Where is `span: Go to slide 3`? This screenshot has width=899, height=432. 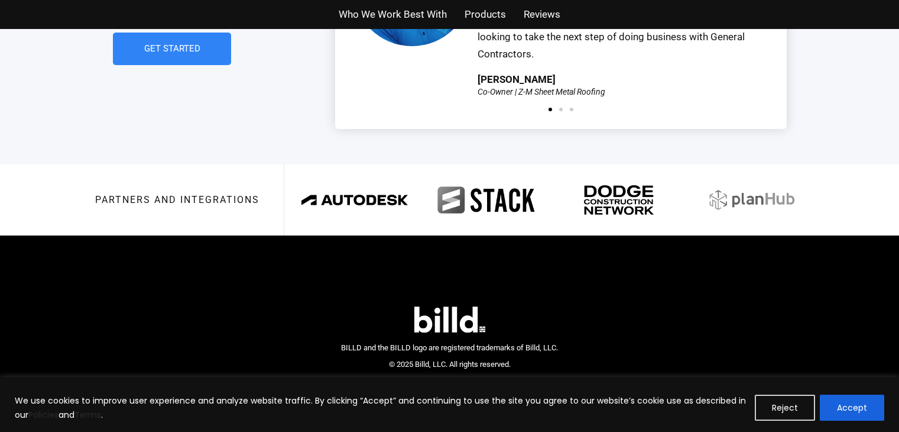 span: Go to slide 3 is located at coordinates (572, 109).